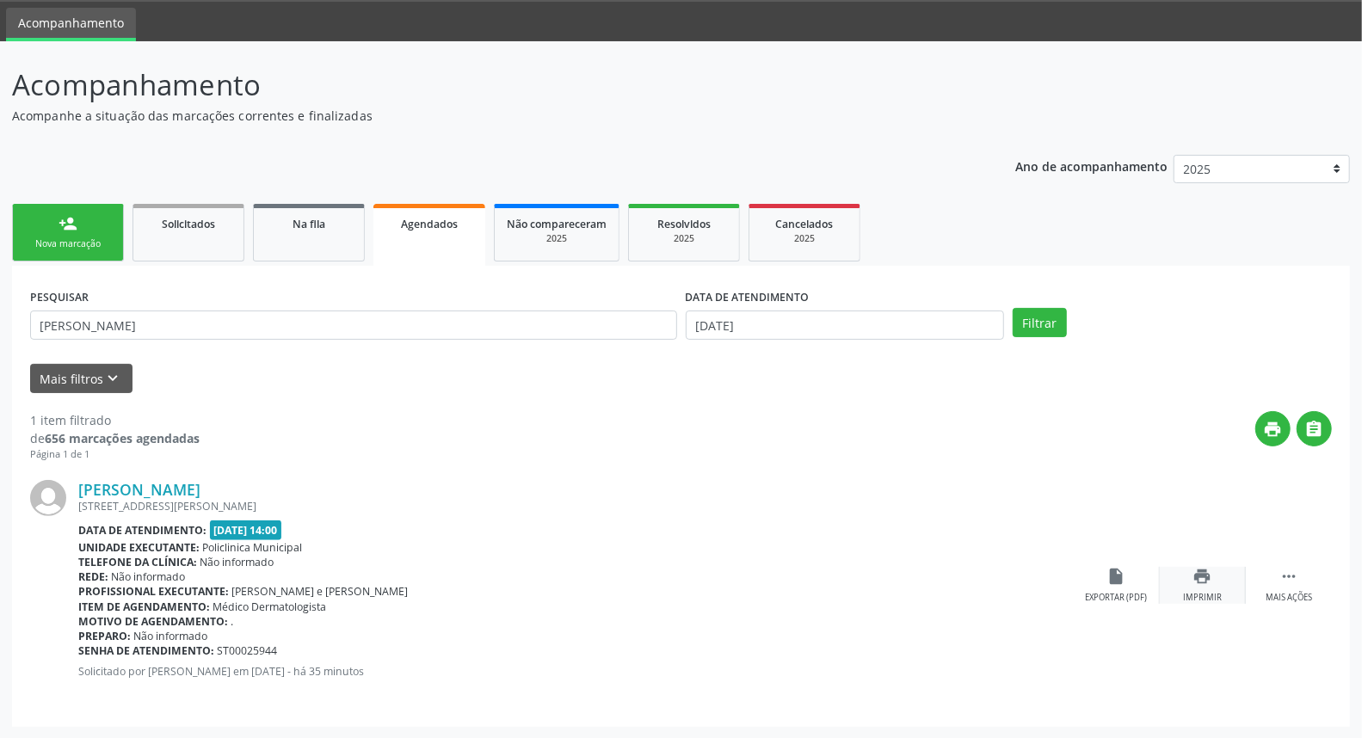 This screenshot has height=738, width=1362. I want to click on span: Médico Dermatologista, so click(270, 607).